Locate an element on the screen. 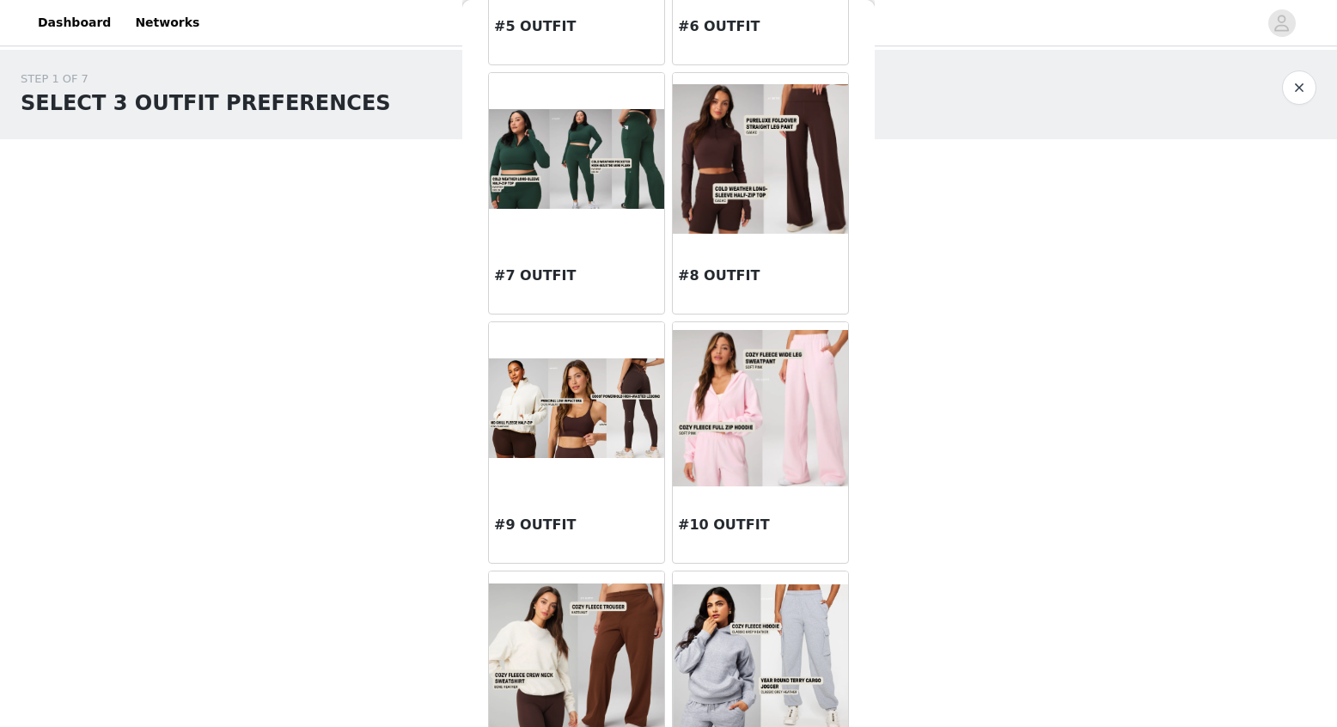  img: #10 OUTFIT is located at coordinates (760, 407).